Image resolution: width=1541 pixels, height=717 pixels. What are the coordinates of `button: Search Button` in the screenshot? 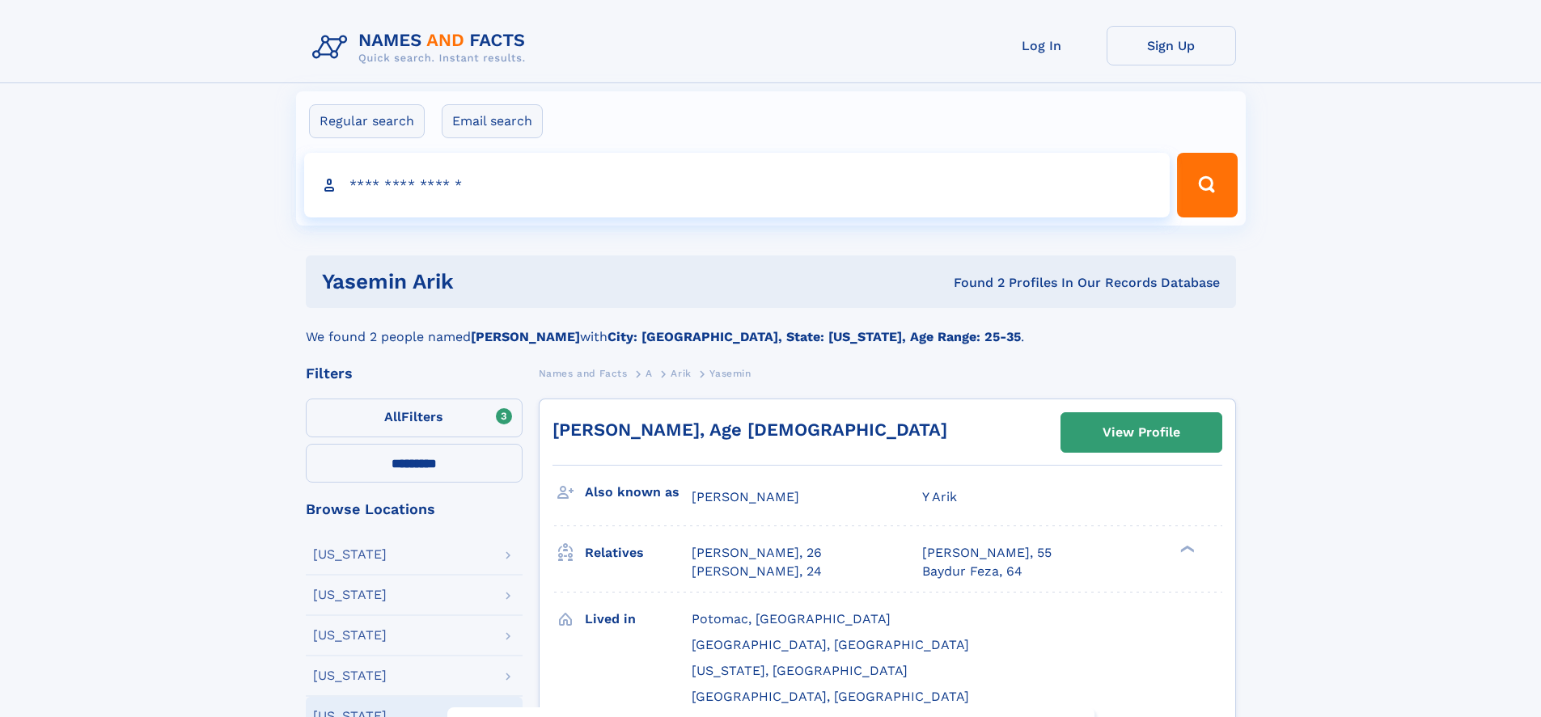 It's located at (1207, 185).